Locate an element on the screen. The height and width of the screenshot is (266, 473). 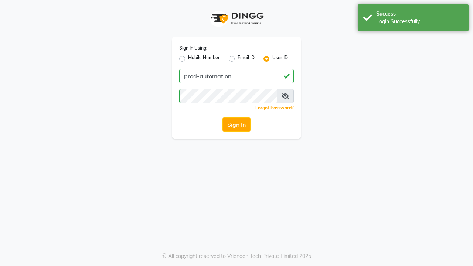
div: Login Successfully. is located at coordinates (419, 21).